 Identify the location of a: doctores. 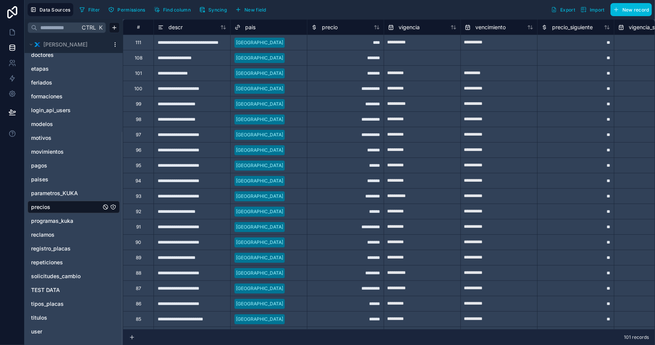
(66, 55).